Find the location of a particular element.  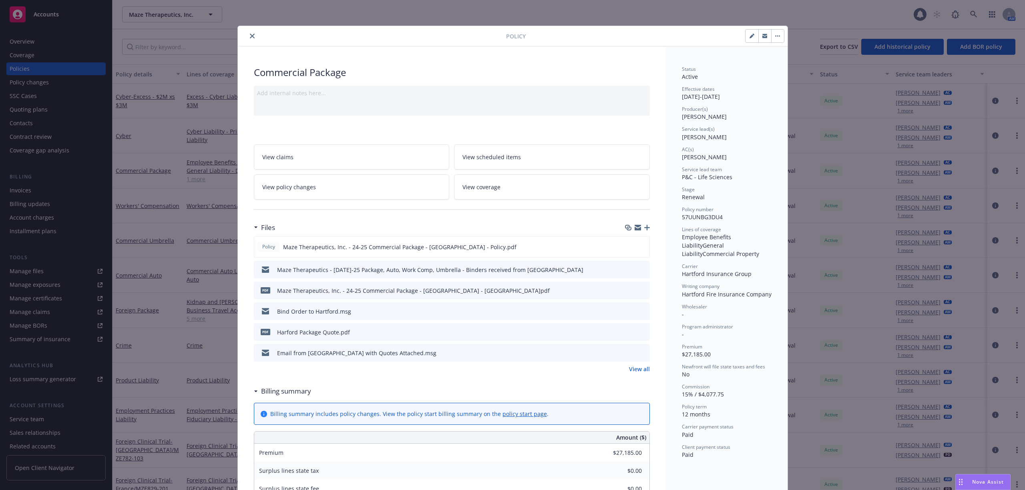

div: Files is located at coordinates (264, 228).